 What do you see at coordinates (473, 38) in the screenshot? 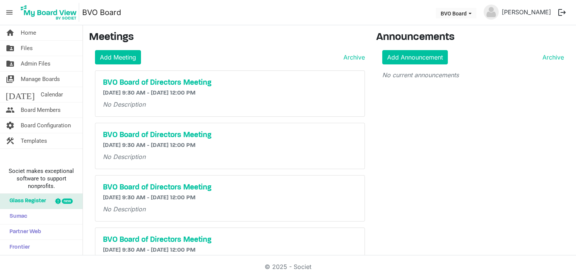
I see `h3: Announcements` at bounding box center [473, 38].